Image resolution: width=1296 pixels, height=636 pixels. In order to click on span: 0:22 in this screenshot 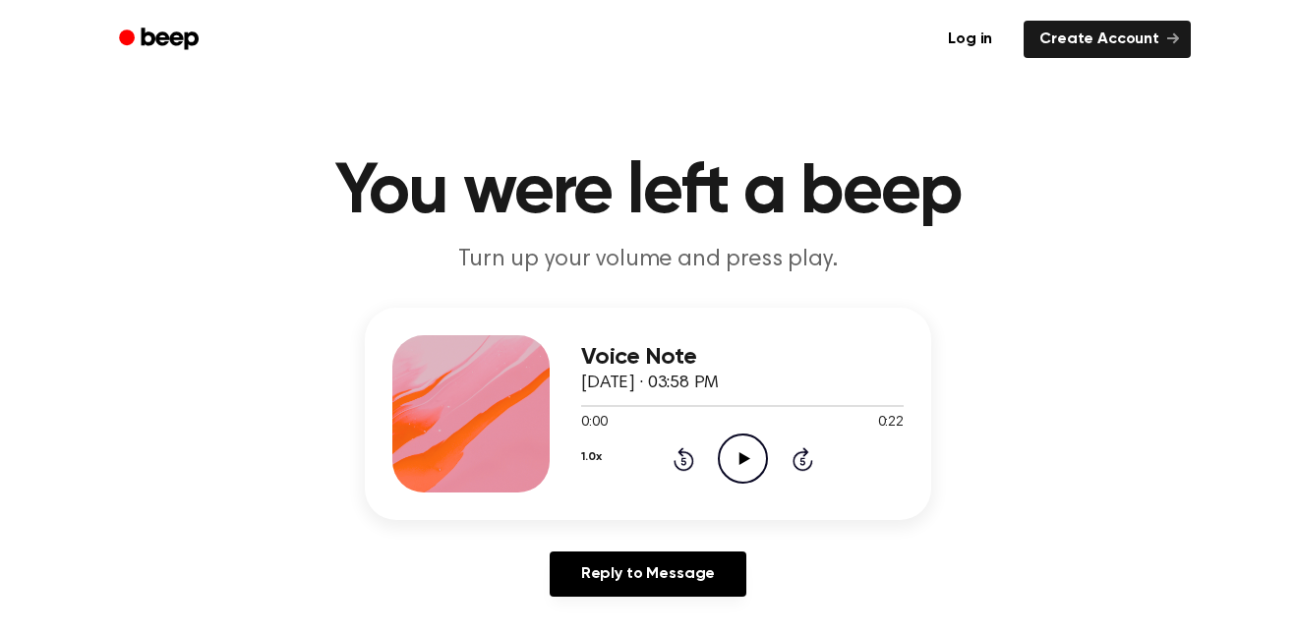, I will do `click(891, 423)`.